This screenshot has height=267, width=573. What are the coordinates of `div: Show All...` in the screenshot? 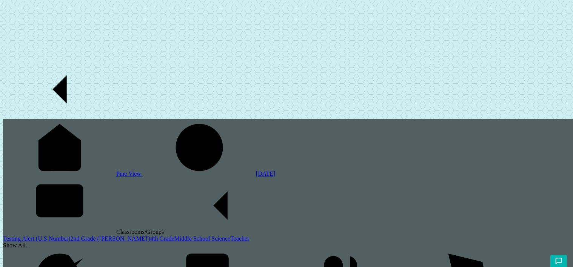 It's located at (288, 246).